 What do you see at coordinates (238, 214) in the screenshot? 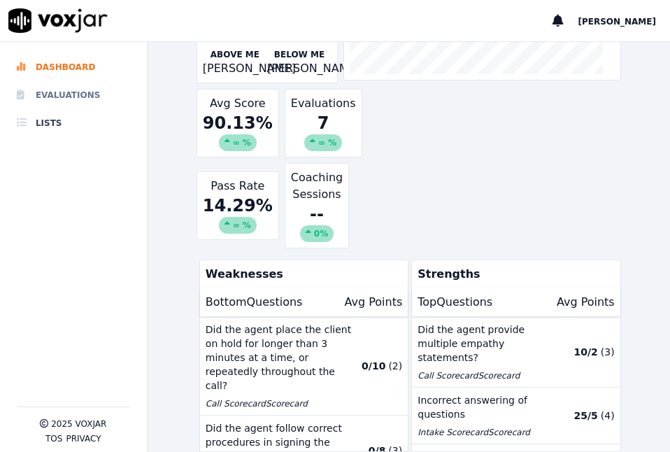
I see `div: 14.29 %` at bounding box center [238, 214].